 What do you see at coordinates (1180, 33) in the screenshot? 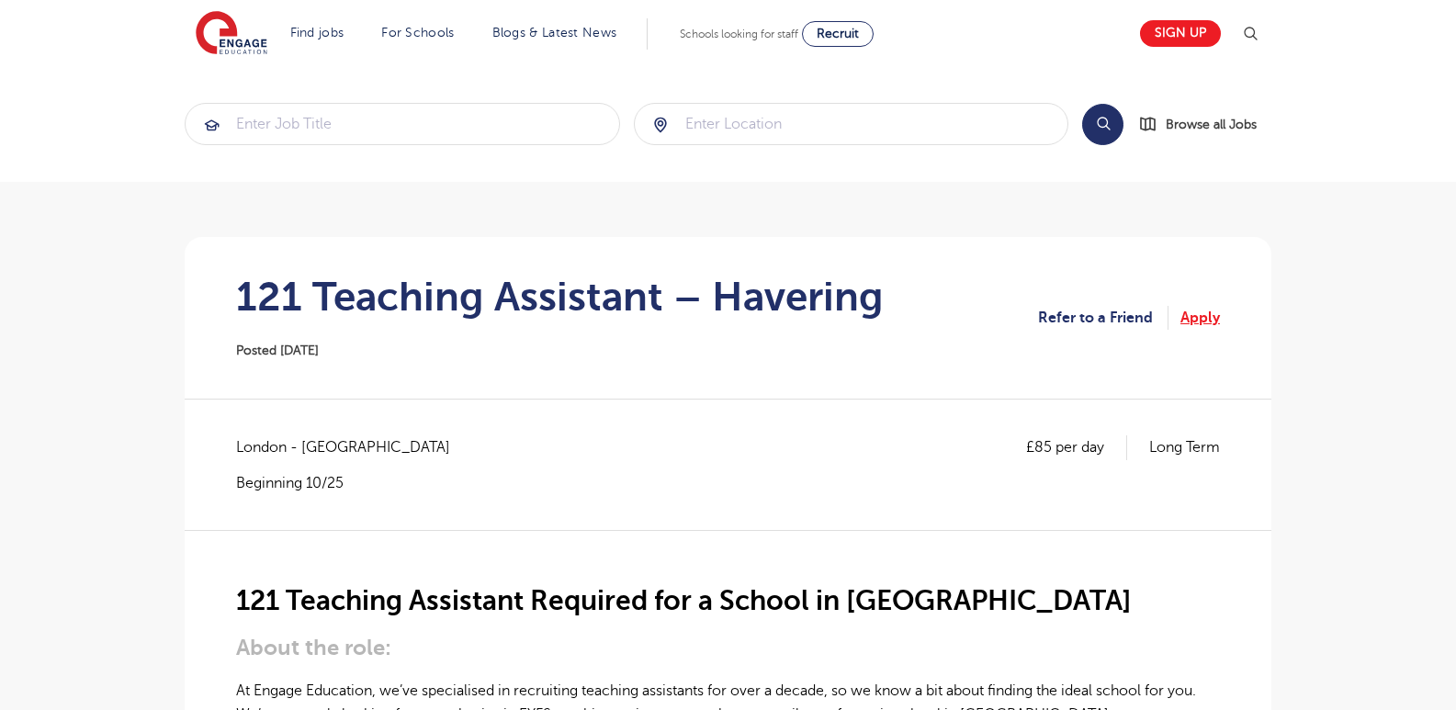
I see `a: Sign up` at bounding box center [1180, 33].